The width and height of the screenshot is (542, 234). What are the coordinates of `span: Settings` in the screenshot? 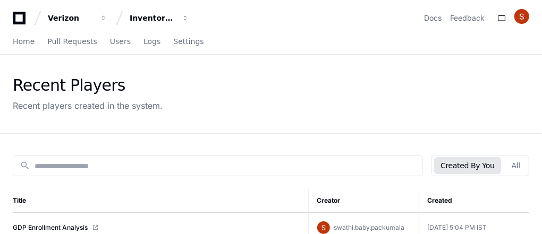 It's located at (188, 41).